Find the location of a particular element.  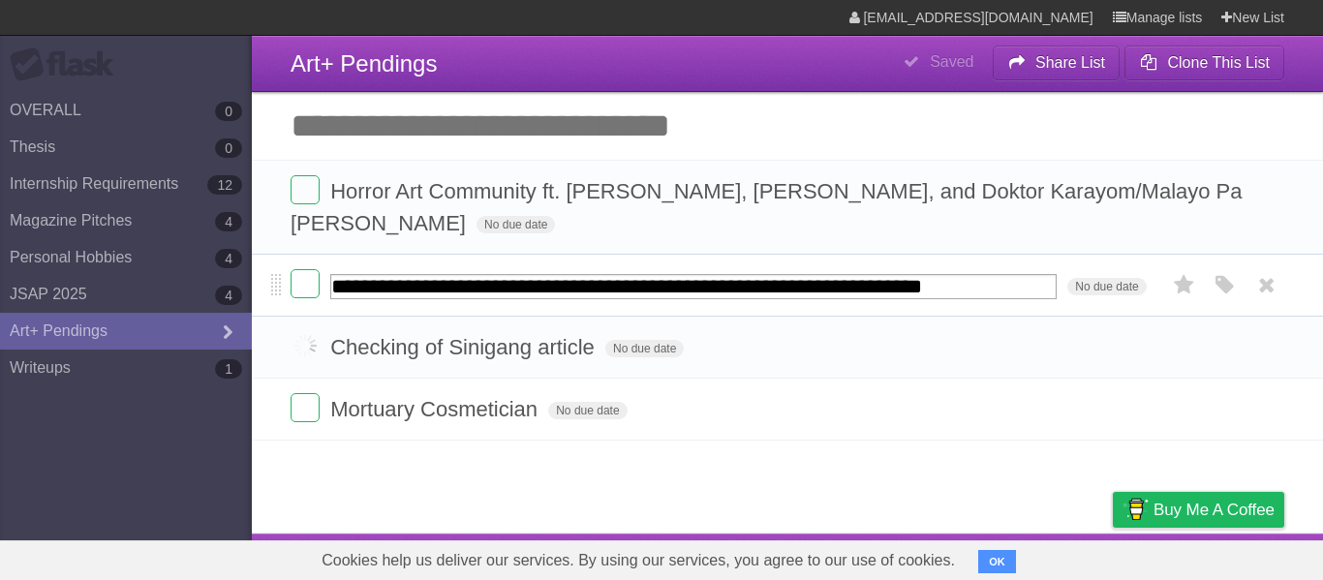

b: 12 is located at coordinates (225, 185).